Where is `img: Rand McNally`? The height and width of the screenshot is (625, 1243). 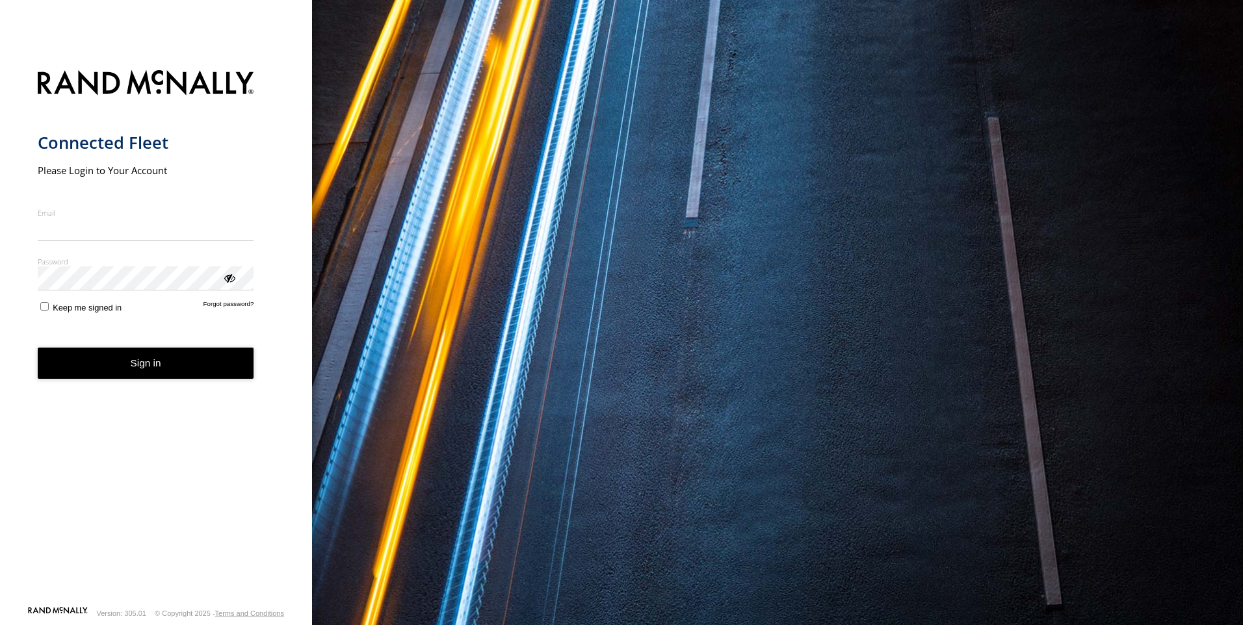 img: Rand McNally is located at coordinates (146, 84).